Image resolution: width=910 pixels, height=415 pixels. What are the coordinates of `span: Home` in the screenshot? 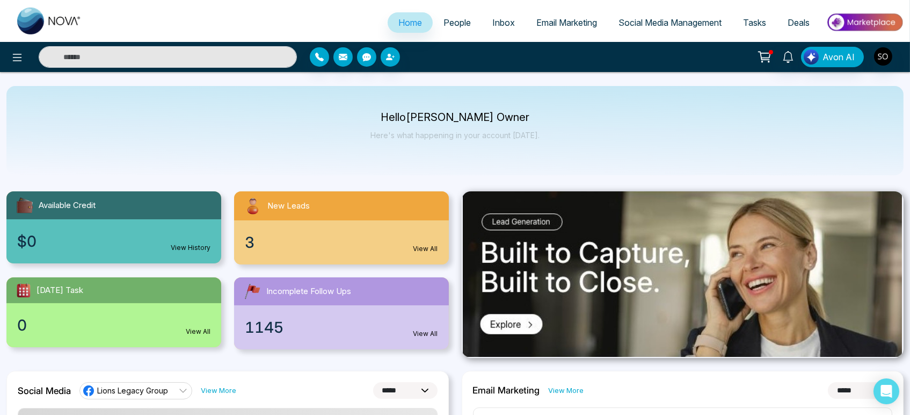 It's located at (410, 23).